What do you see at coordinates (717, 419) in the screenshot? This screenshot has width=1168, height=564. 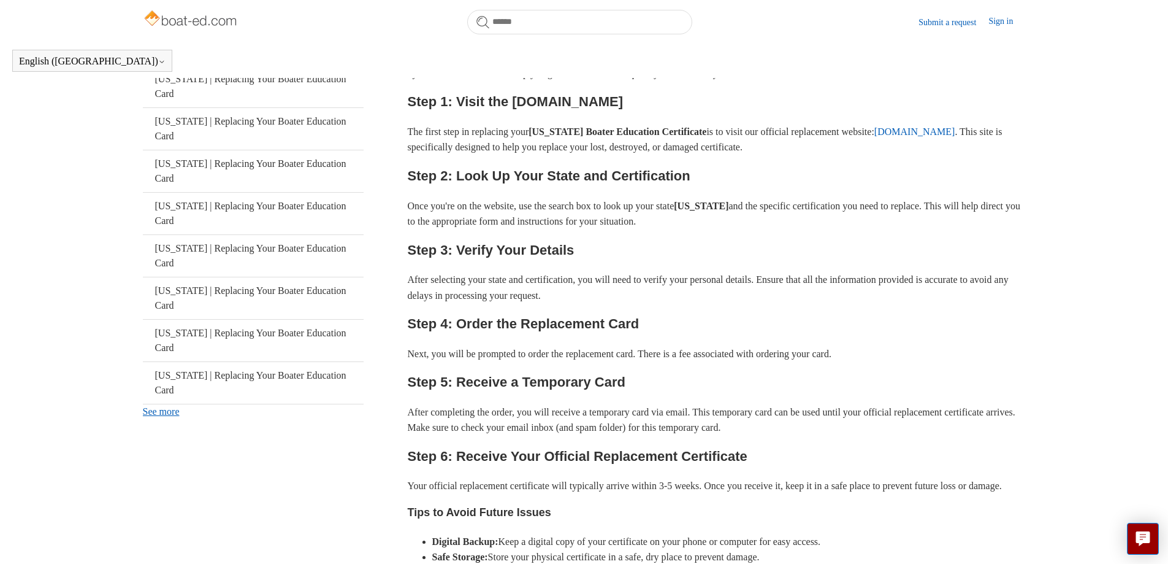 I see `p: After completing the order, you will receive a temporary card via email. This temporary card can ...` at bounding box center [717, 419].